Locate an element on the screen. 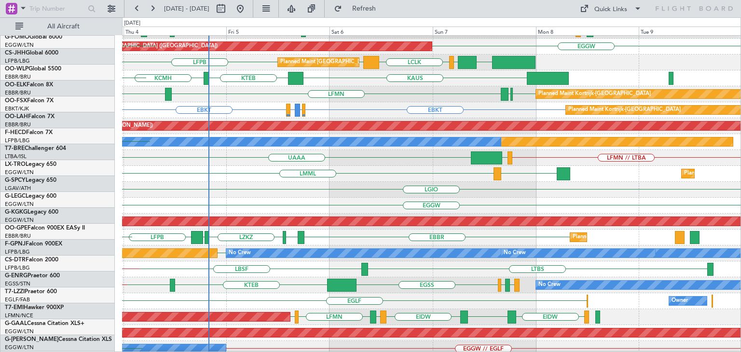 The image size is (741, 352). span: G-SPCY is located at coordinates (15, 180).